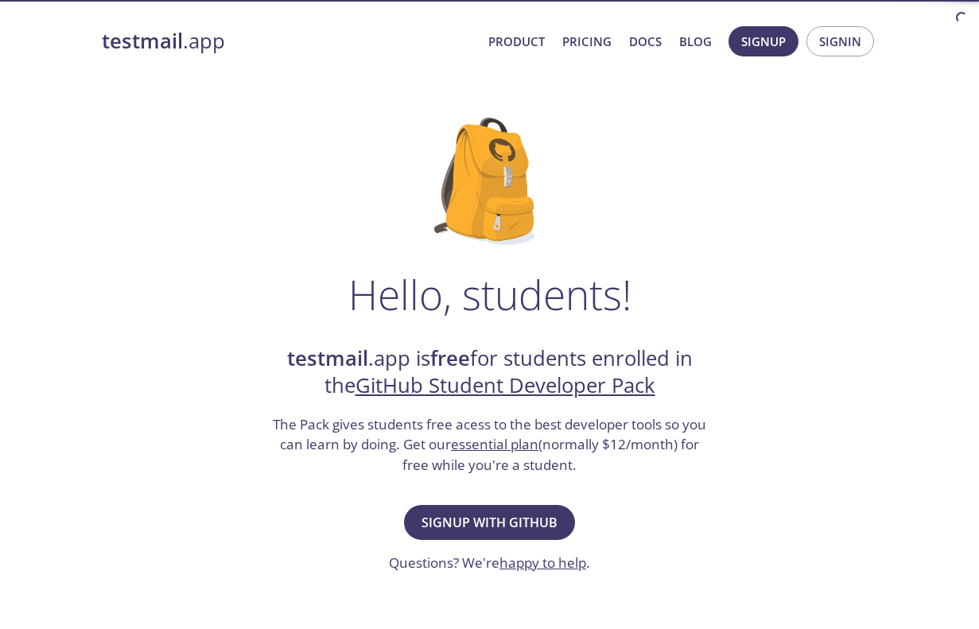 The height and width of the screenshot is (629, 979). I want to click on h3: The Pack gives students free acess to the best developer tools so you can learn by doing. Get our..., so click(490, 444).